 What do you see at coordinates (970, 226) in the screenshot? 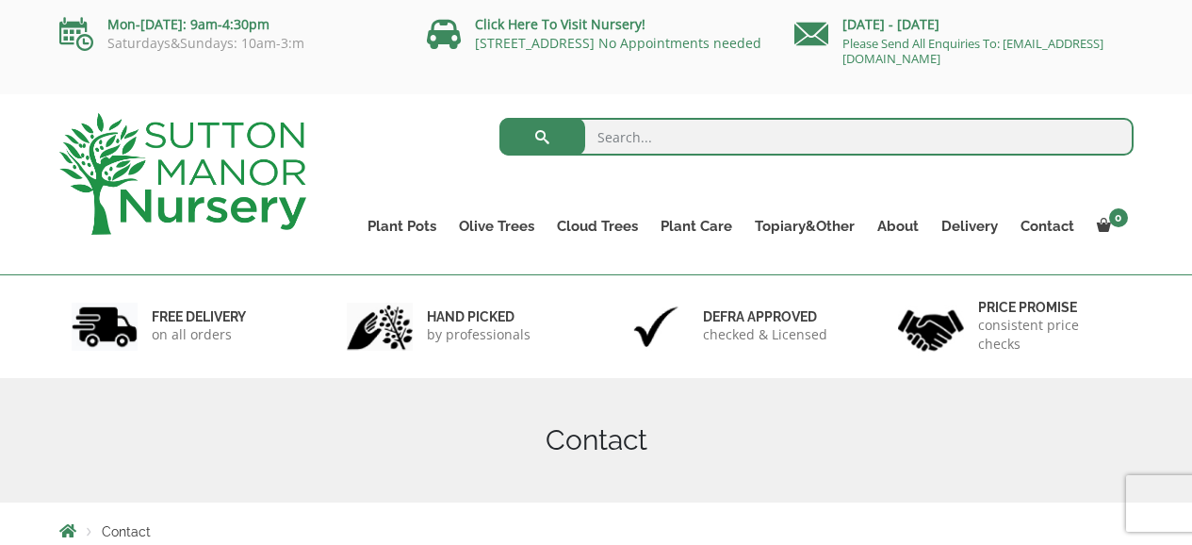
I see `a: Delivery` at bounding box center [970, 226].